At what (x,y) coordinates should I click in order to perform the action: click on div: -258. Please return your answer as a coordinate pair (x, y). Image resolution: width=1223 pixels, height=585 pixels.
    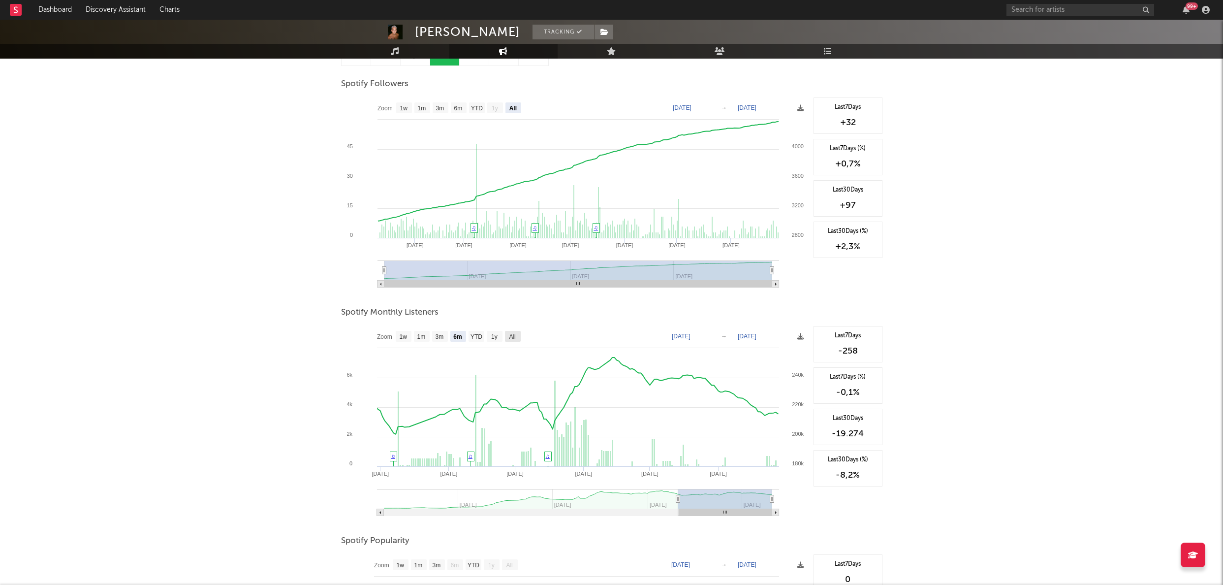
    Looking at the image, I should click on (848, 351).